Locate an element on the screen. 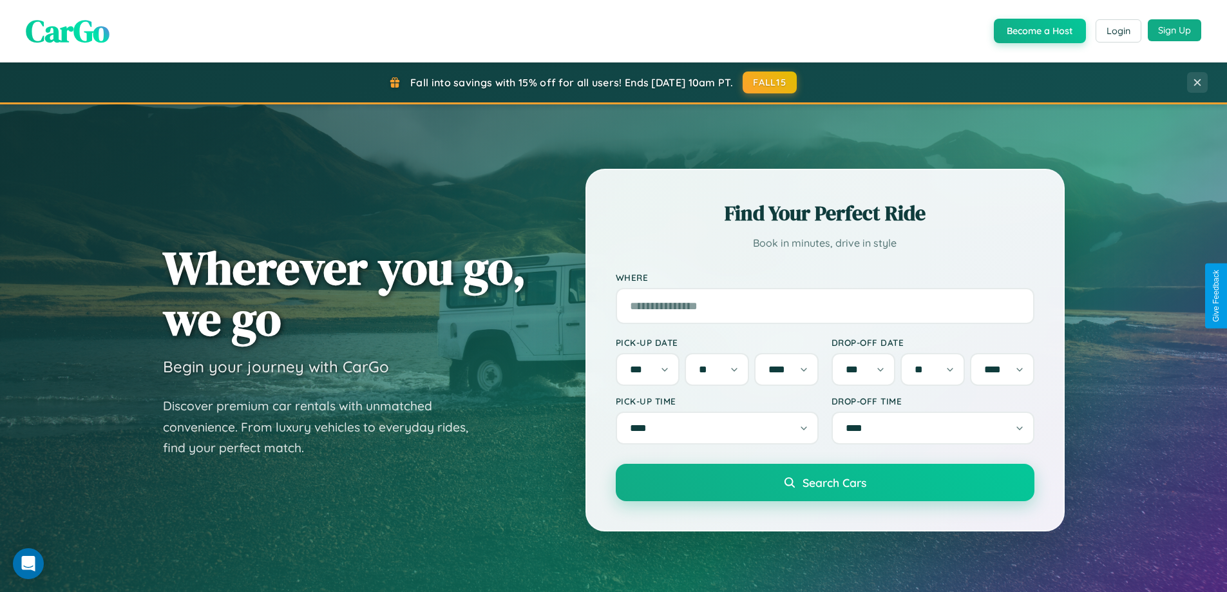 The image size is (1227, 592). button: Sign Up is located at coordinates (1174, 30).